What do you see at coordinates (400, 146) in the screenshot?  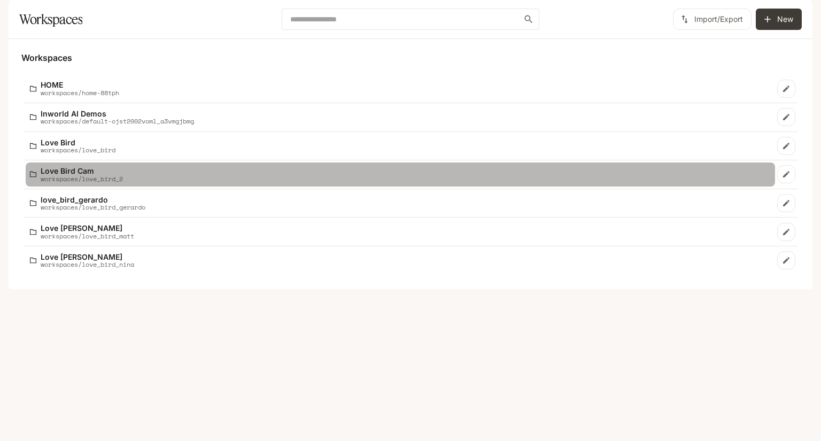 I see `a: Love Birdworkspaces/love_bird` at bounding box center [400, 146].